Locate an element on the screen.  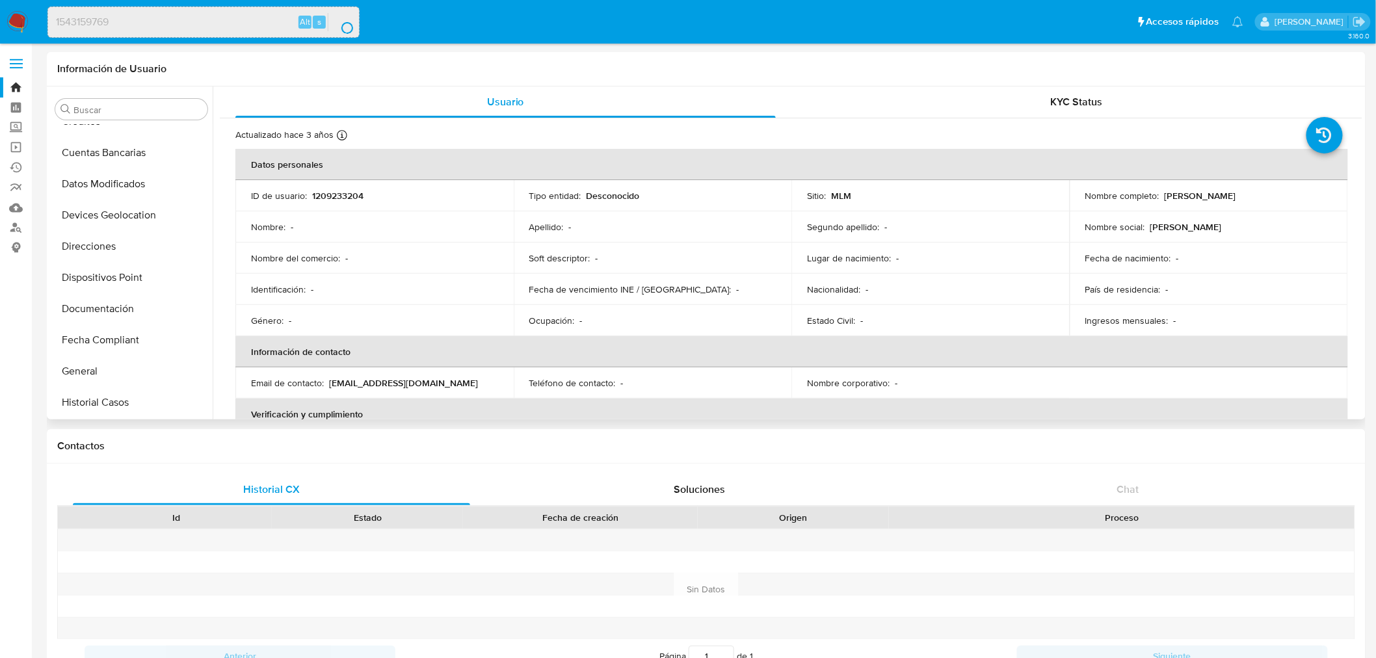
p: Fecha de nacimiento : is located at coordinates (1128, 258).